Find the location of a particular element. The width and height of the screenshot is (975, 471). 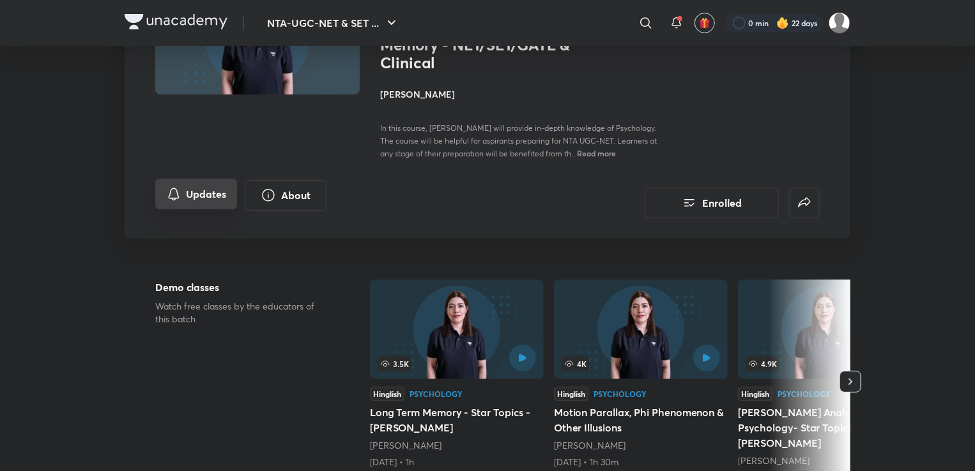

span: 4.9K is located at coordinates (762, 364).